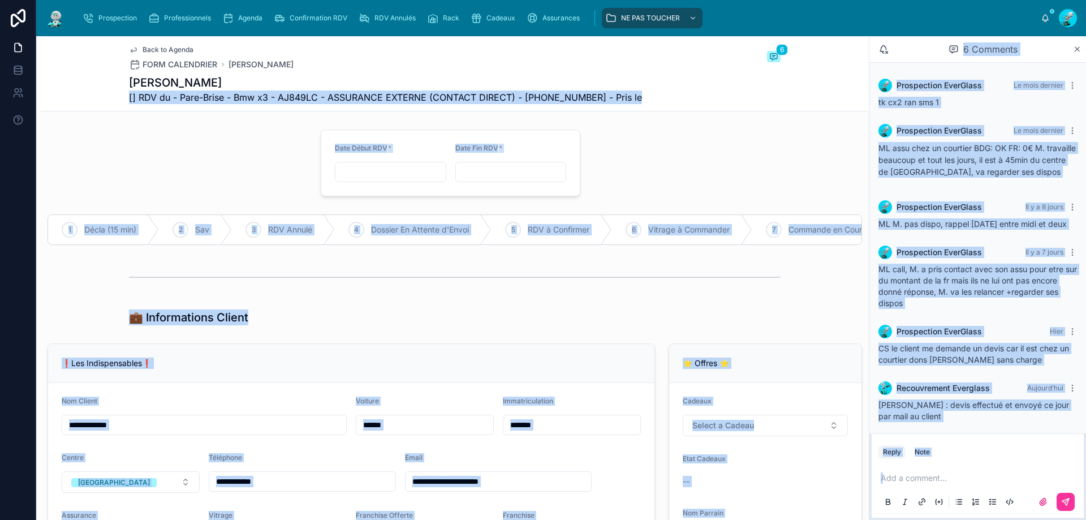  Describe the element at coordinates (202, 230) in the screenshot. I see `span: Sav` at that location.